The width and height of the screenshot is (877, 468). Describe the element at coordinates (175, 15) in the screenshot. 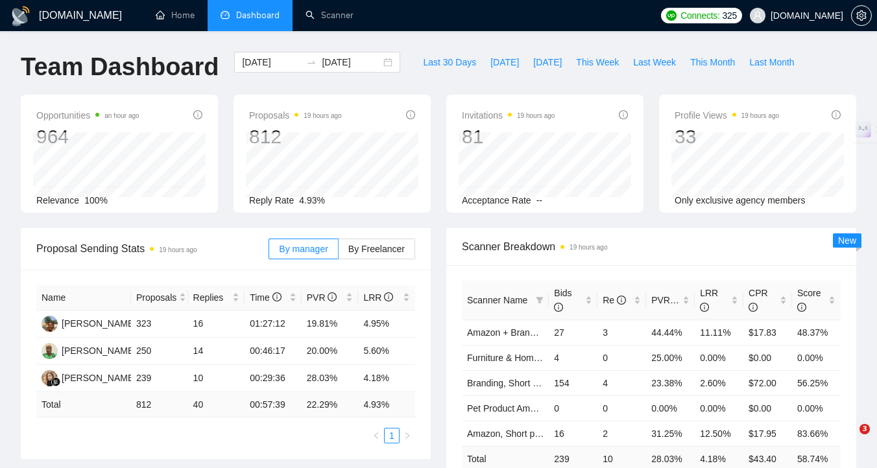

I see `a: homeHome` at that location.